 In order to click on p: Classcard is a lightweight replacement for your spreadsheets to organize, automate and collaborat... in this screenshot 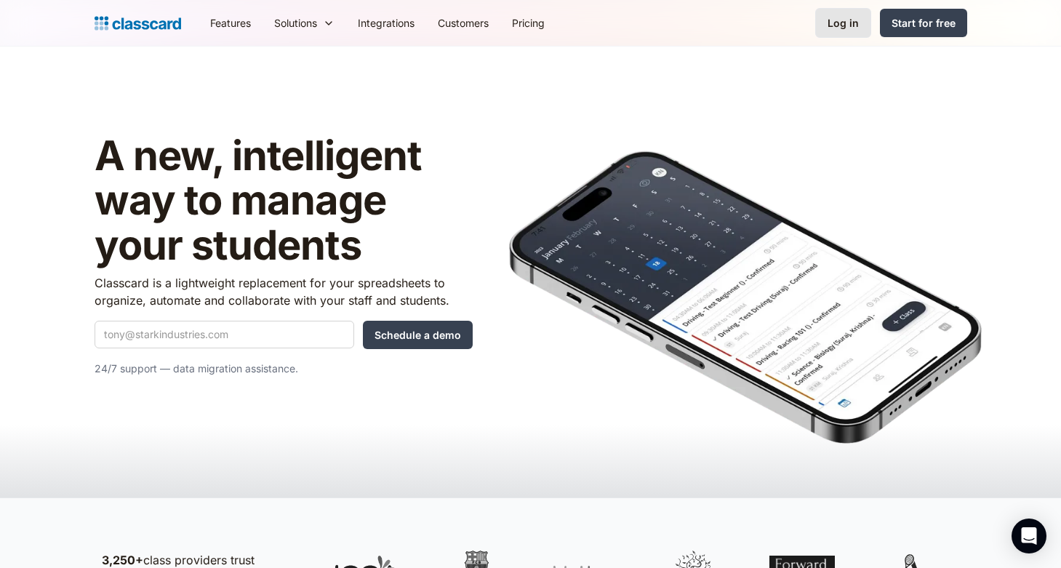, I will do `click(284, 292)`.